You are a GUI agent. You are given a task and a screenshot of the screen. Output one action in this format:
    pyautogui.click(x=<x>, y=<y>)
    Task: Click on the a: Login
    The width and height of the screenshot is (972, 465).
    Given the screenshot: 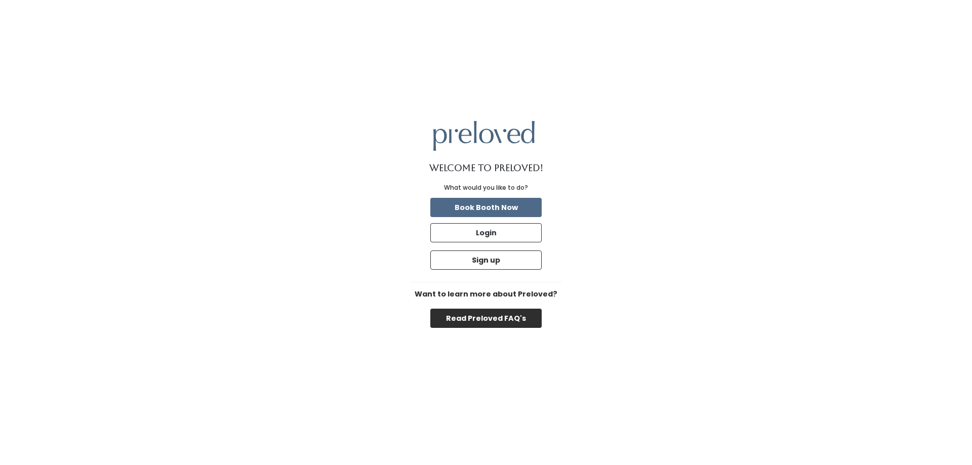 What is the action you would take?
    pyautogui.click(x=486, y=233)
    